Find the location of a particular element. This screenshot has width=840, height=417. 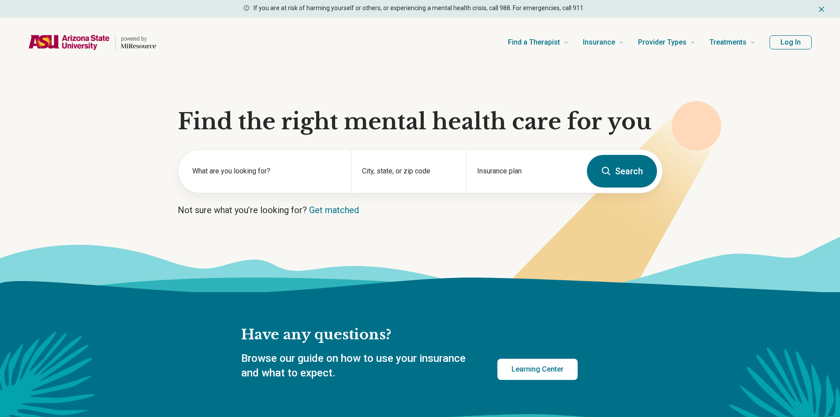

p: Not sure what you’re looking for? is located at coordinates (420, 210).